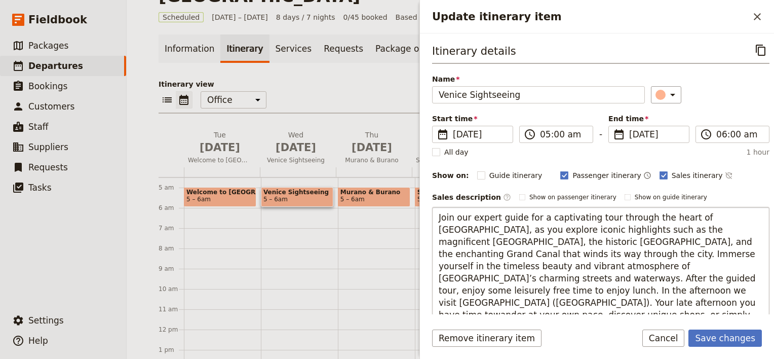 This screenshot has width=774, height=359. I want to click on span: 0/45 booked, so click(365, 17).